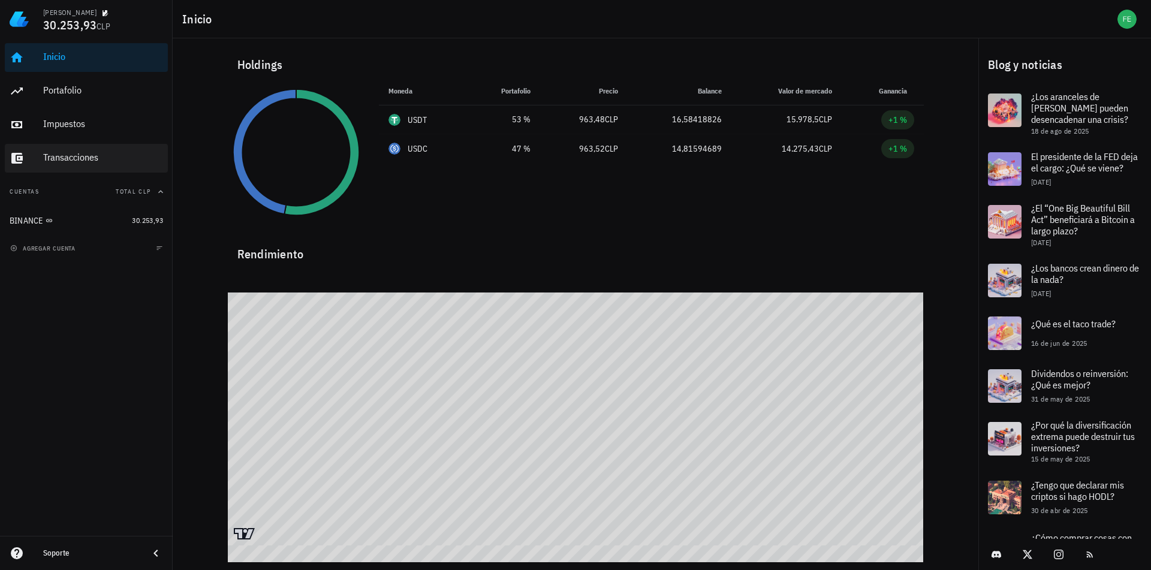 The height and width of the screenshot is (570, 1151). I want to click on div: Blog y noticias, so click(1065, 65).